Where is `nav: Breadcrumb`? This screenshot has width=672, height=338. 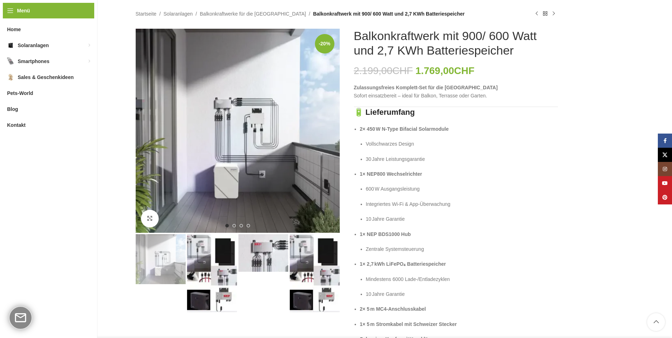
nav: Breadcrumb is located at coordinates (300, 14).